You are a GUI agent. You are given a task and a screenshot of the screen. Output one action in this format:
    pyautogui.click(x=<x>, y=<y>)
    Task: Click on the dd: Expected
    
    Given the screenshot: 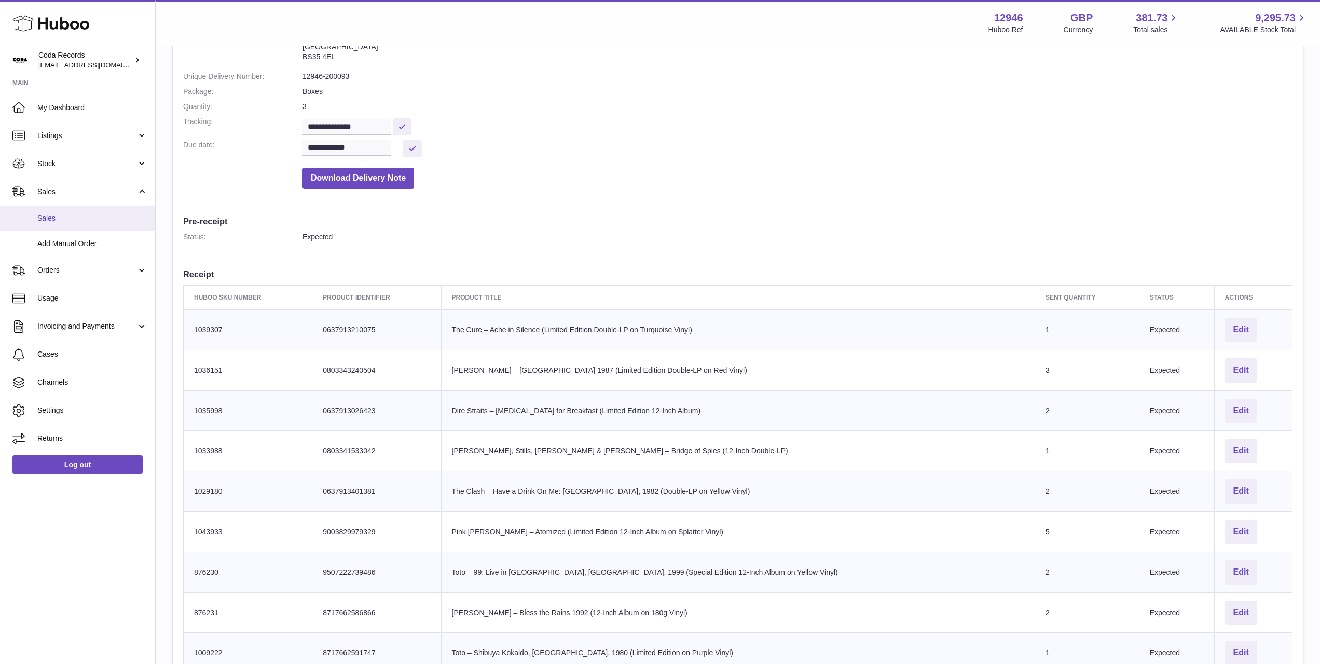 What is the action you would take?
    pyautogui.click(x=798, y=237)
    